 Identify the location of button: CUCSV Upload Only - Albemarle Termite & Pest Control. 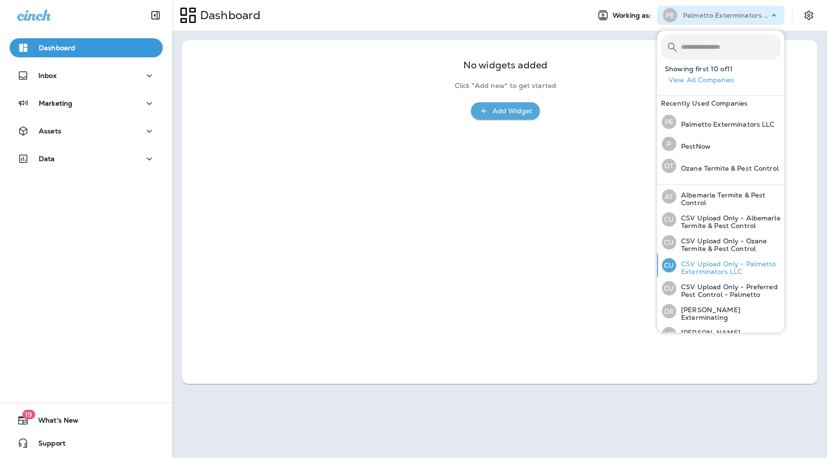
(721, 220).